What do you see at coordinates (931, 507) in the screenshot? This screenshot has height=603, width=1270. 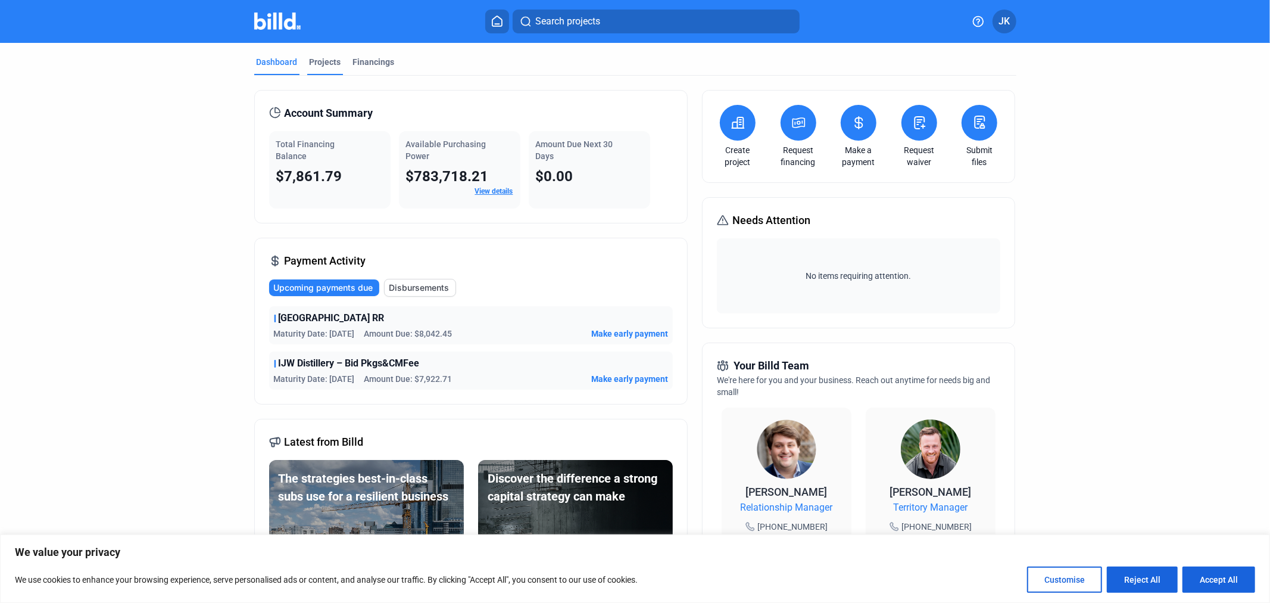 I see `span: Territory Manager` at bounding box center [931, 507].